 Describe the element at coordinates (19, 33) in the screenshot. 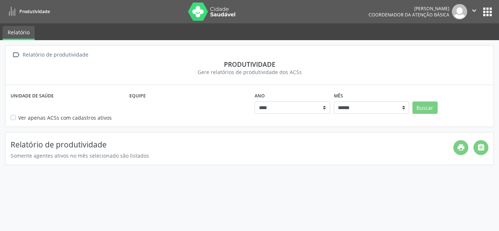

I see `a: Relatório` at that location.